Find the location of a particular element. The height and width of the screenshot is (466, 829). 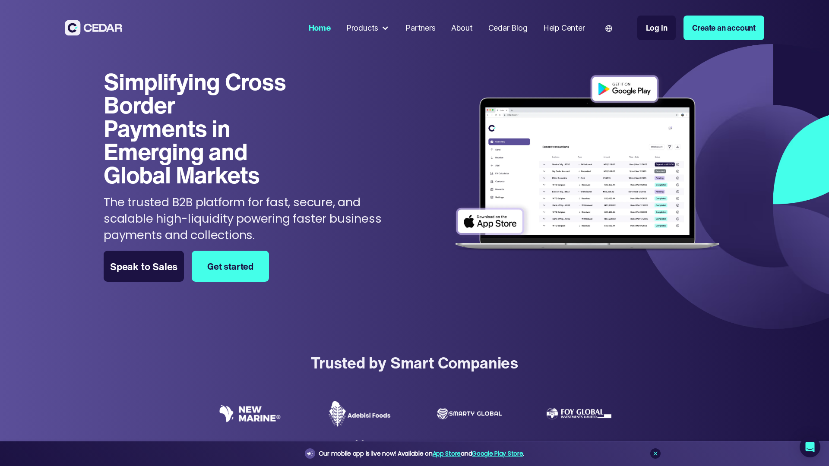

div: Home is located at coordinates (320, 28).